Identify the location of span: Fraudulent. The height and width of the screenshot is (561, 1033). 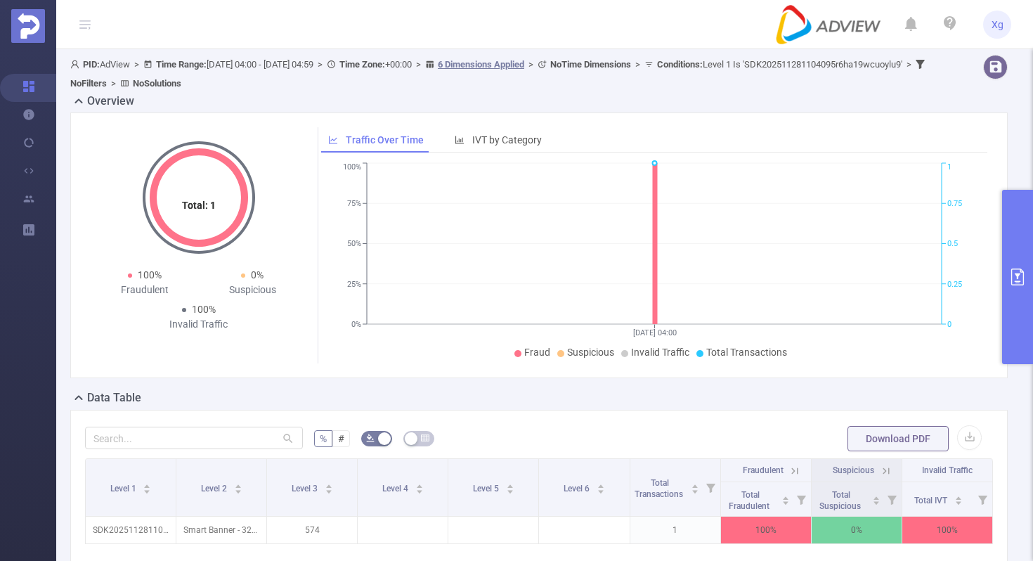
(763, 470).